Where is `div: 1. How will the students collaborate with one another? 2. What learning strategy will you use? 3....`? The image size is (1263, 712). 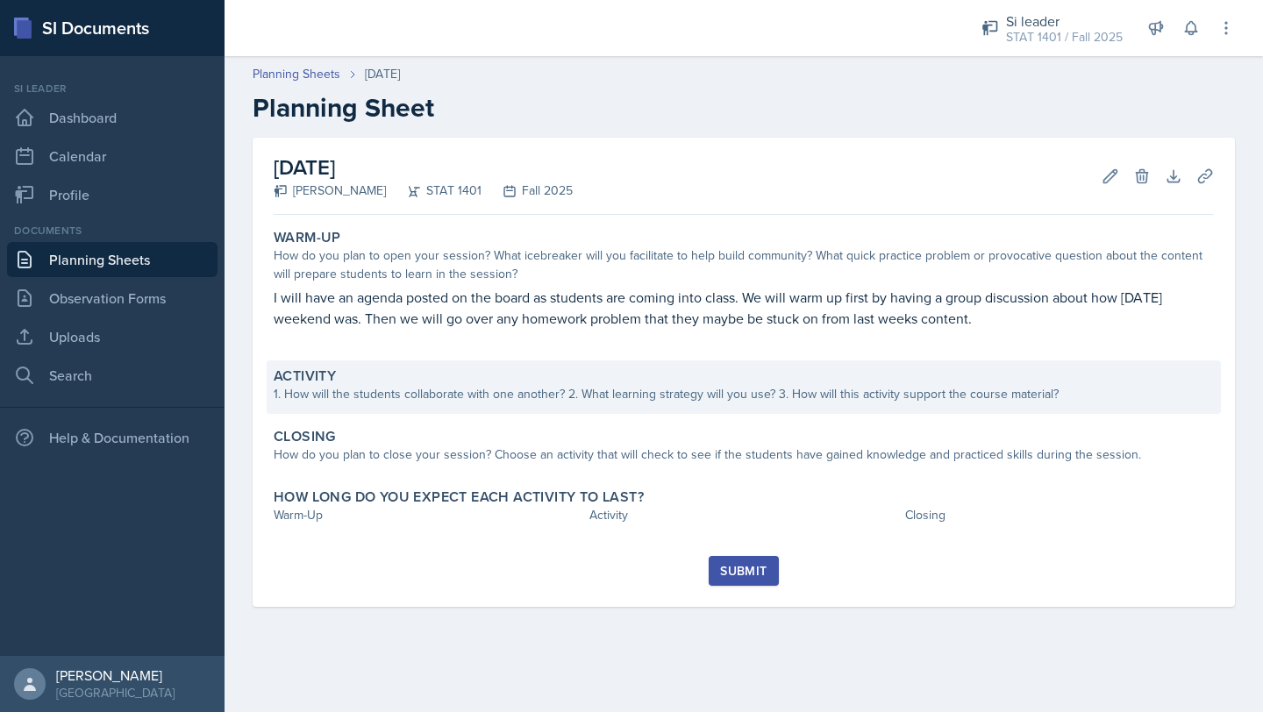 div: 1. How will the students collaborate with one another? 2. What learning strategy will you use? 3.... is located at coordinates (744, 394).